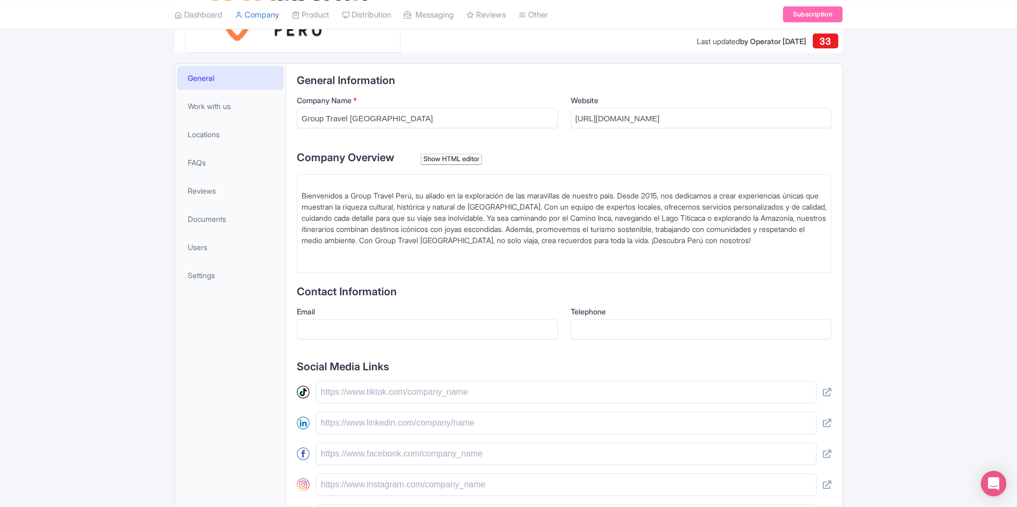 This screenshot has width=1017, height=507. What do you see at coordinates (564, 212) in the screenshot?
I see `div: Bienvenidos a Group Travel Perú, su aliado en la exploración de las maravillas de nuestro país. D...` at bounding box center [564, 212].